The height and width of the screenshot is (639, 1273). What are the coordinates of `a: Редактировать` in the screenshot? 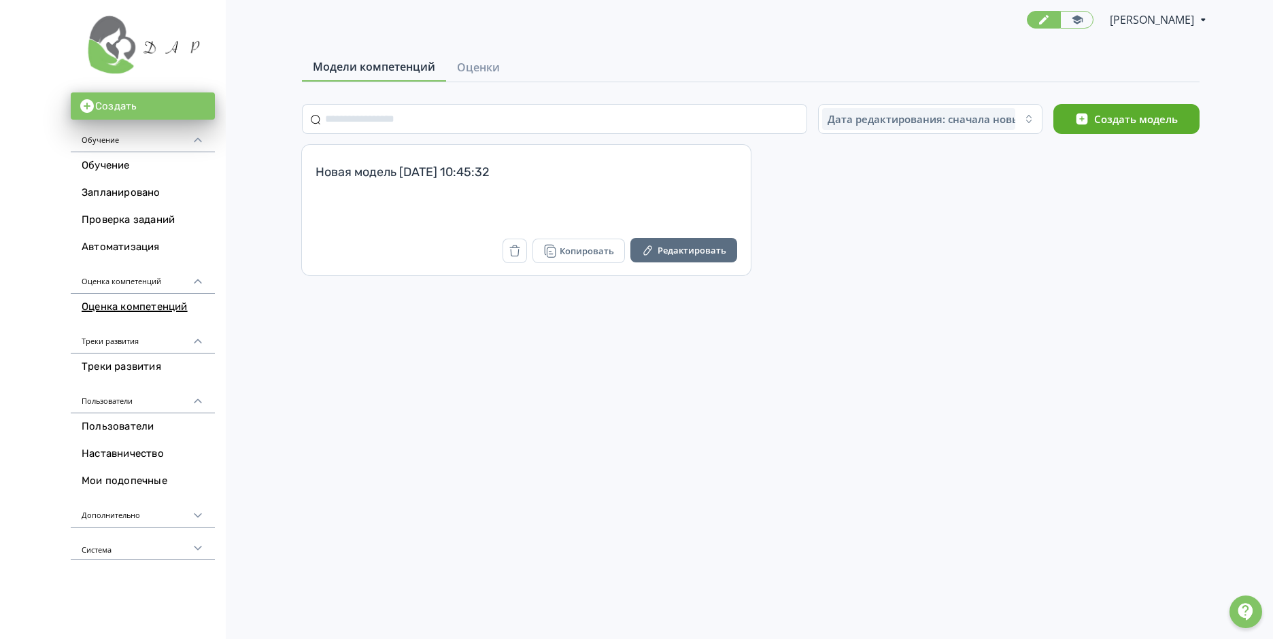 It's located at (683, 251).